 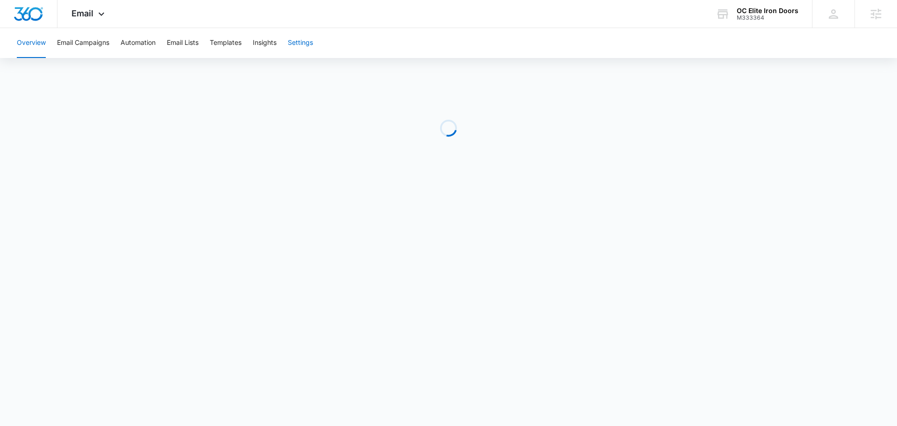 What do you see at coordinates (82, 13) in the screenshot?
I see `span: Email` at bounding box center [82, 13].